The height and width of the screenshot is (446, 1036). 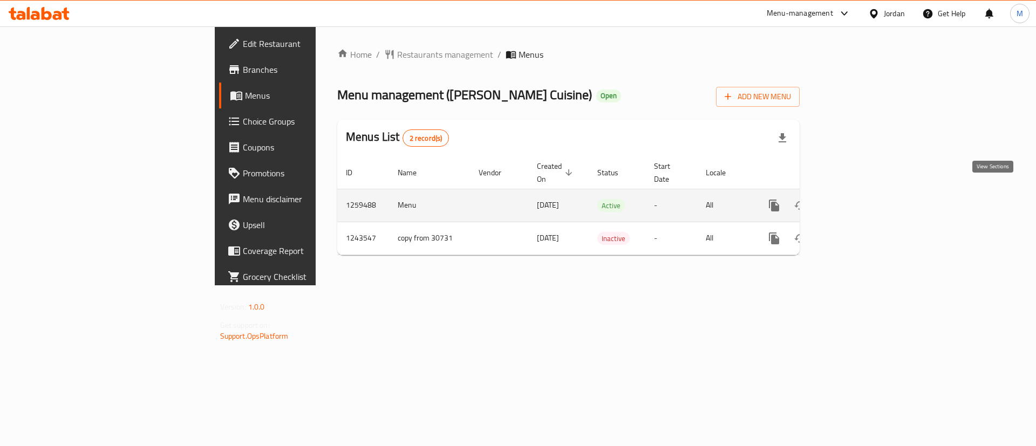 What do you see at coordinates (303, 147) in the screenshot?
I see `a: Coupons` at bounding box center [303, 147].